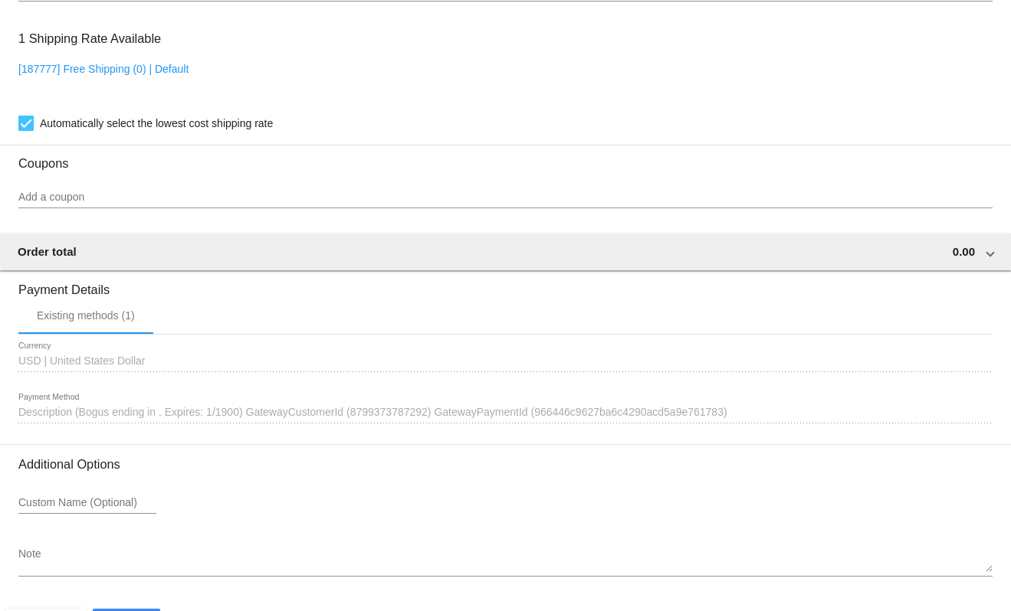 This screenshot has height=611, width=1011. Describe the element at coordinates (505, 198) in the screenshot. I see `input: Add a coupon` at that location.